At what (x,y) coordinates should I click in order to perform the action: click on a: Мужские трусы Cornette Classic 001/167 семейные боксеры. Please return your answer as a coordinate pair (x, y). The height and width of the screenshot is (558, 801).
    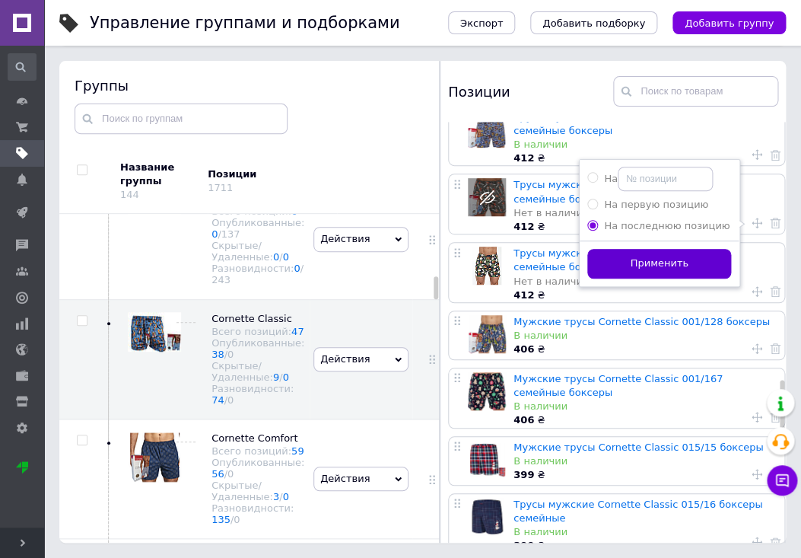
    Looking at the image, I should click on (618, 385).